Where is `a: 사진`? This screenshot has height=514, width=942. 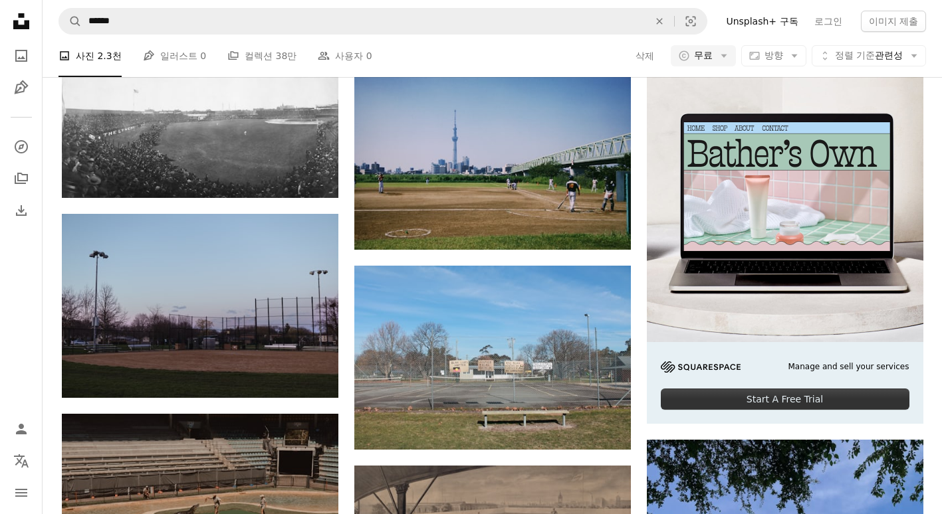
a: 사진 is located at coordinates (21, 56).